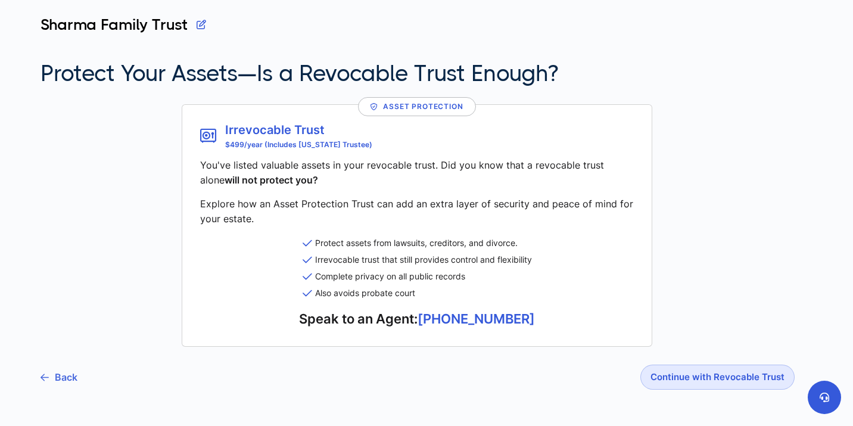 The height and width of the screenshot is (426, 853). Describe the element at coordinates (417, 243) in the screenshot. I see `li: Protect assets from lawsuits, creditors, and divorce.` at that location.